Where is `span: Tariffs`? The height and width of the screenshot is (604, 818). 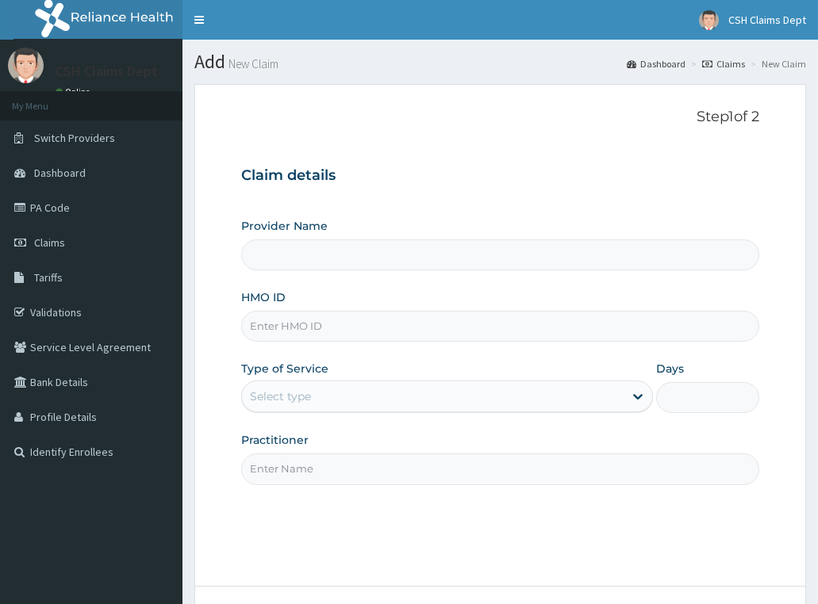
span: Tariffs is located at coordinates (48, 278).